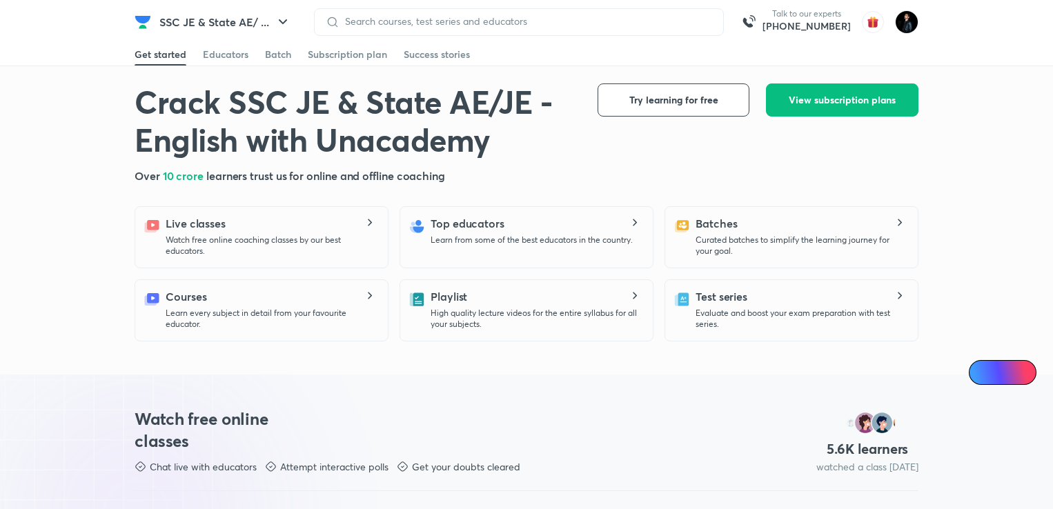  What do you see at coordinates (271, 246) in the screenshot?
I see `p: Watch free online coaching classes by our best educators.` at bounding box center [271, 246].